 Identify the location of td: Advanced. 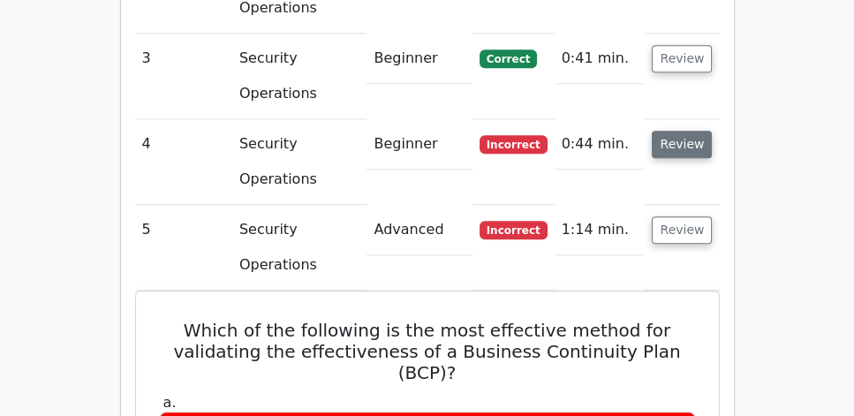
(419, 230).